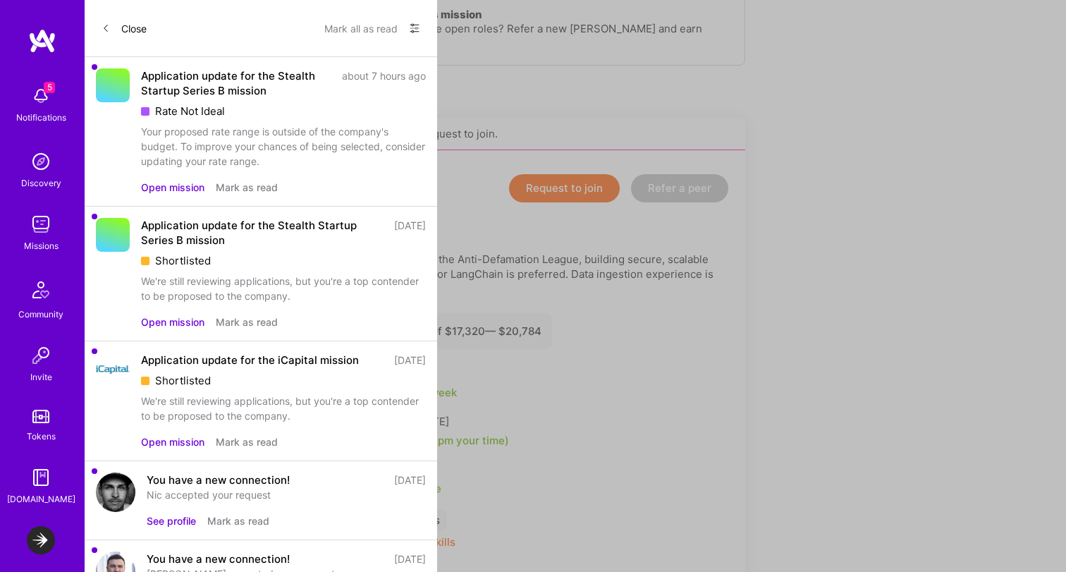 The height and width of the screenshot is (572, 1066). I want to click on img: logo, so click(42, 41).